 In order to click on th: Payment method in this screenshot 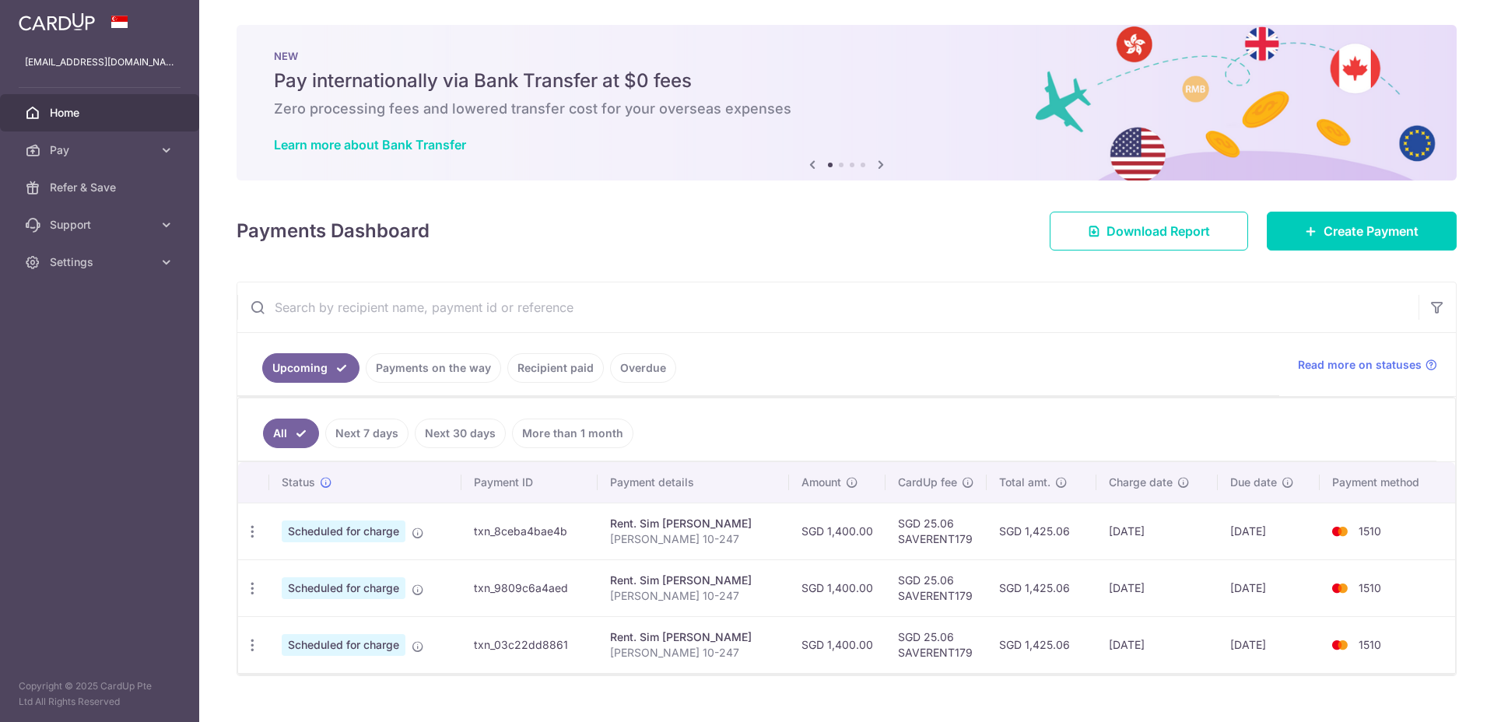, I will do `click(1387, 482)`.